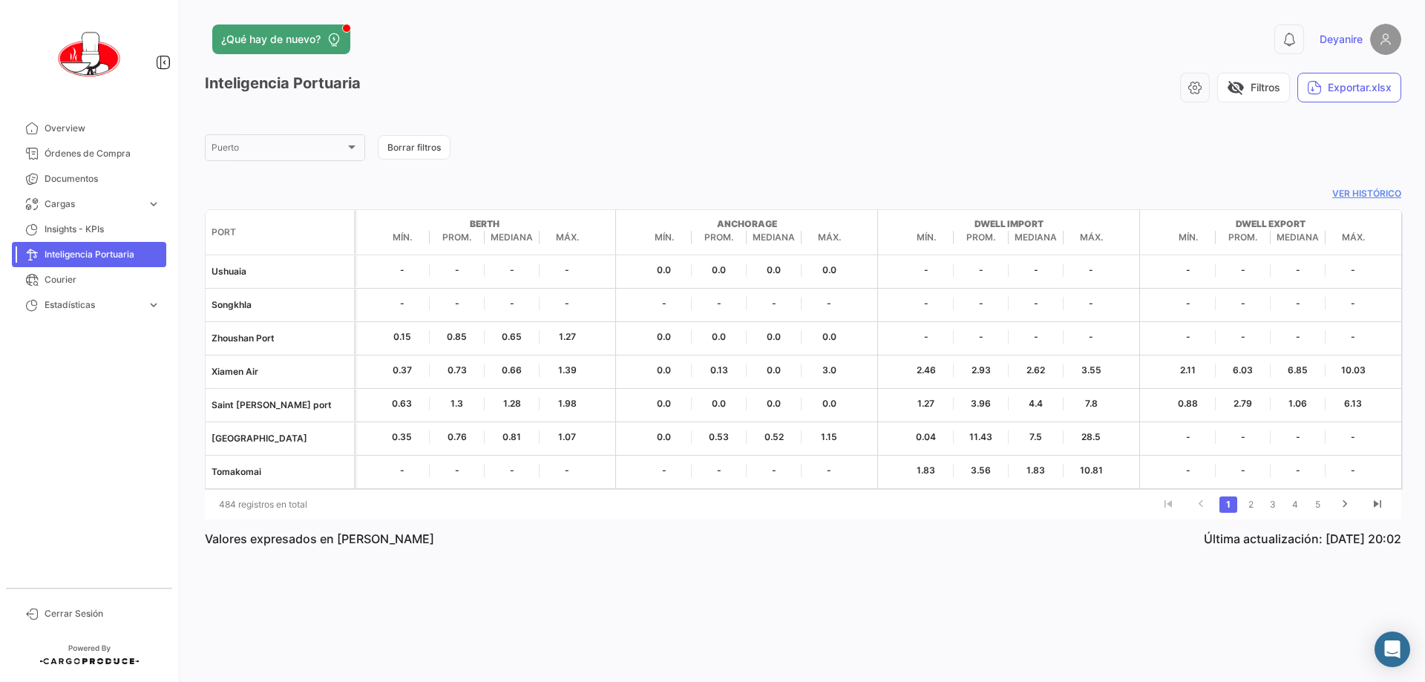  What do you see at coordinates (981, 470) in the screenshot?
I see `span: 3.56` at bounding box center [981, 470].